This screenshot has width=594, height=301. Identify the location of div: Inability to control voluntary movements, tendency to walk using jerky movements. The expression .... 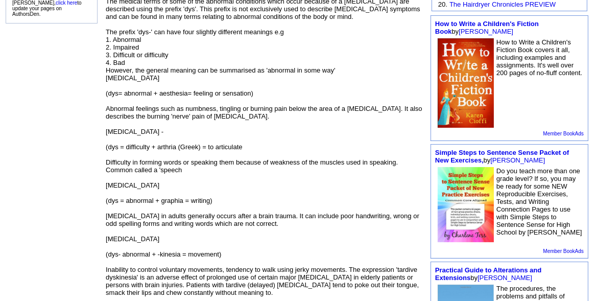
(264, 281).